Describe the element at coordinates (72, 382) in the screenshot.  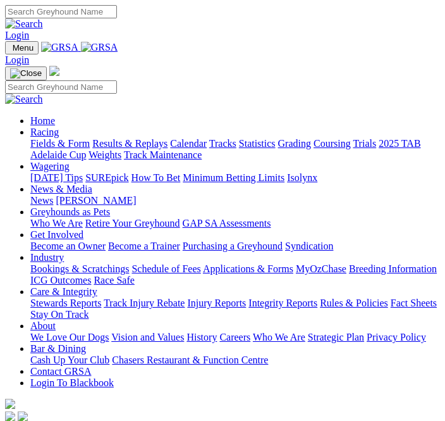
I see `a: Login To Blackbook` at that location.